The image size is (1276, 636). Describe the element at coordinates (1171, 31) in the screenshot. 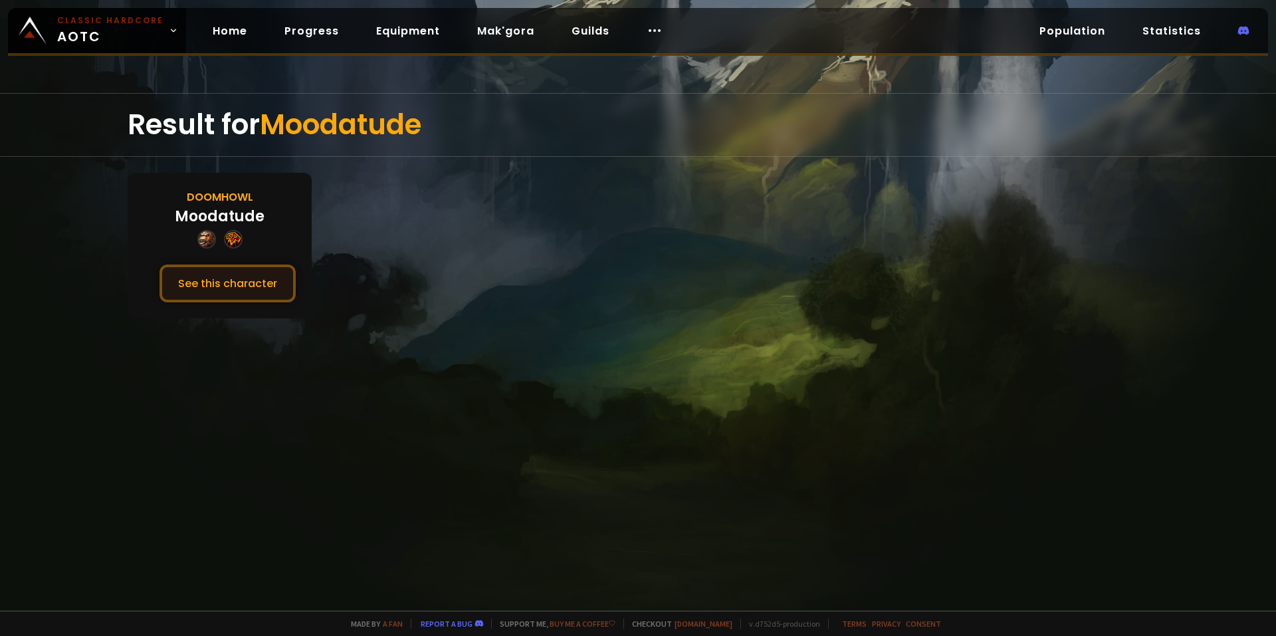

I see `a: Statistics` at that location.